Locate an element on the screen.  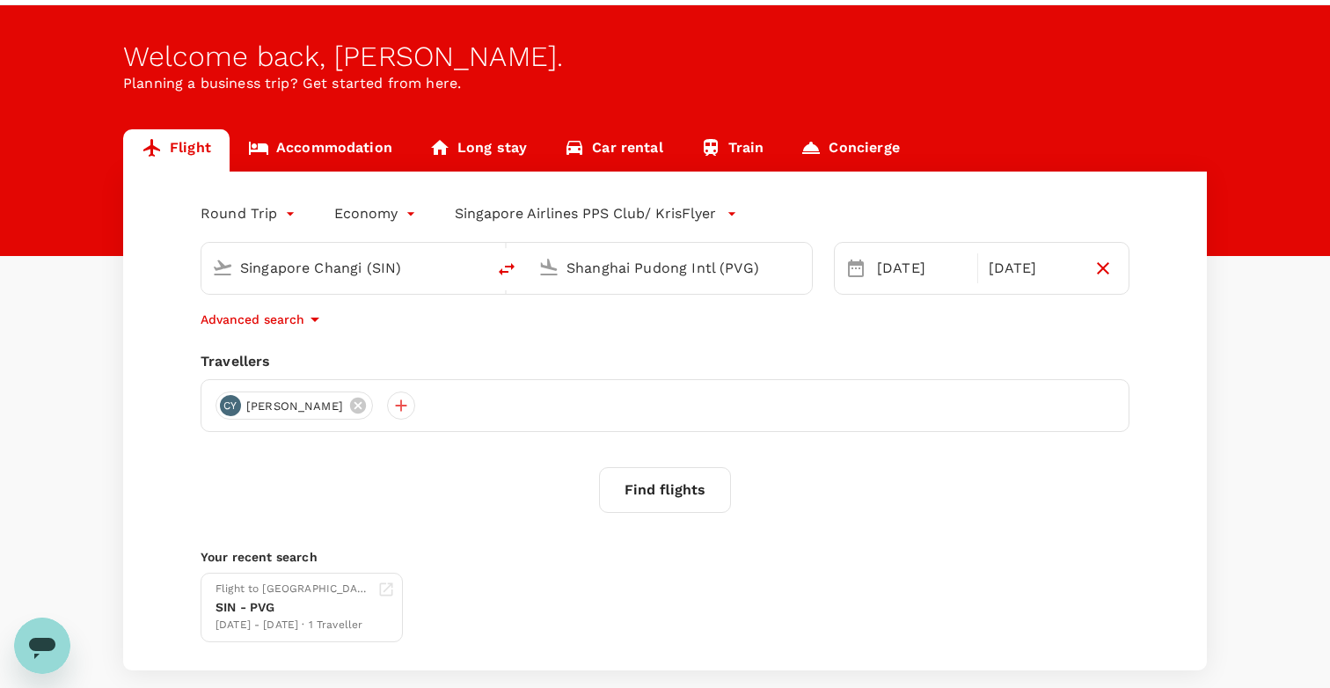
a: Flight is located at coordinates (176, 150).